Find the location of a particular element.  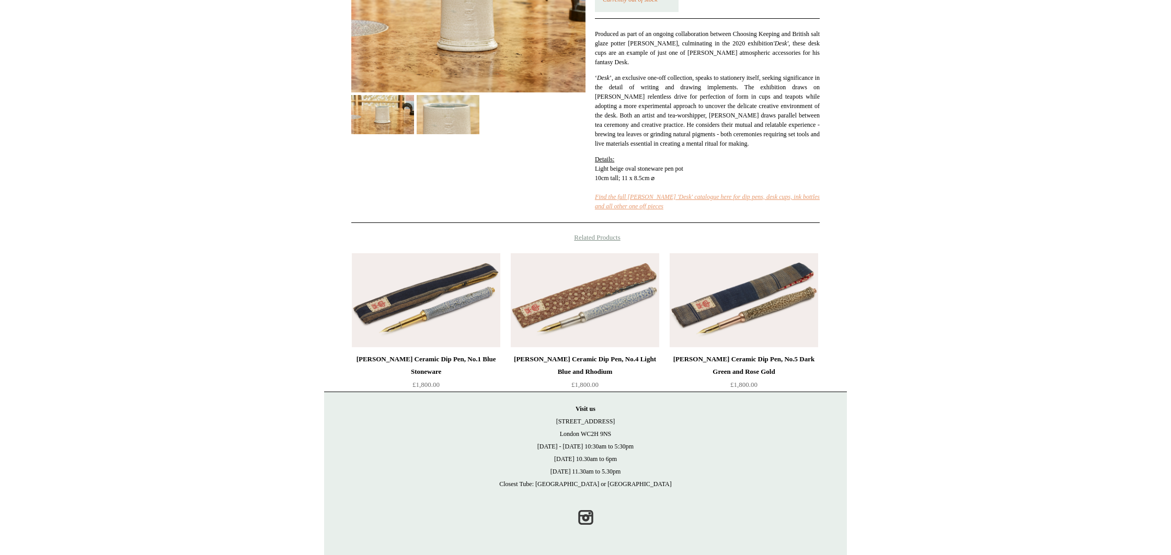

a: Instagram is located at coordinates (585, 518).